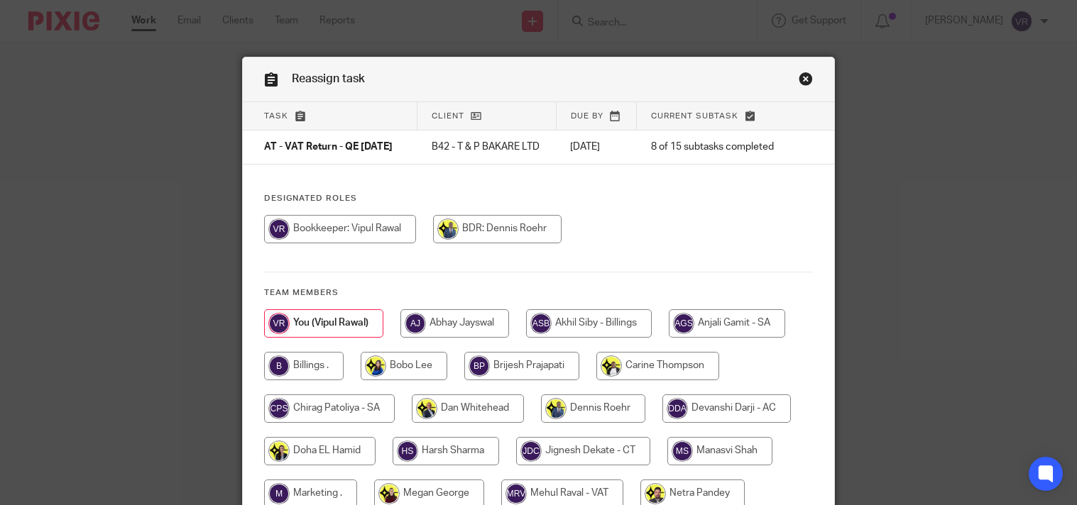 The height and width of the screenshot is (505, 1077). Describe the element at coordinates (276, 116) in the screenshot. I see `span: Task` at that location.